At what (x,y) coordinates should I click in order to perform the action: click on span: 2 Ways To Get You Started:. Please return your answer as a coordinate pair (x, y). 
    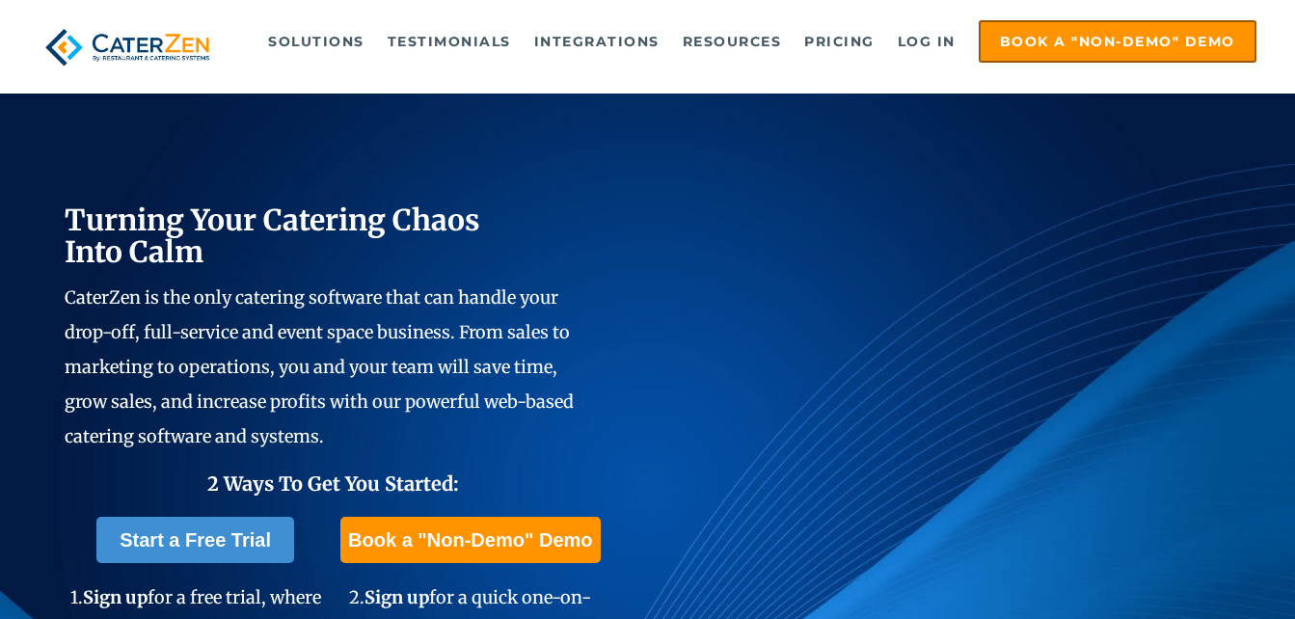
    Looking at the image, I should click on (333, 483).